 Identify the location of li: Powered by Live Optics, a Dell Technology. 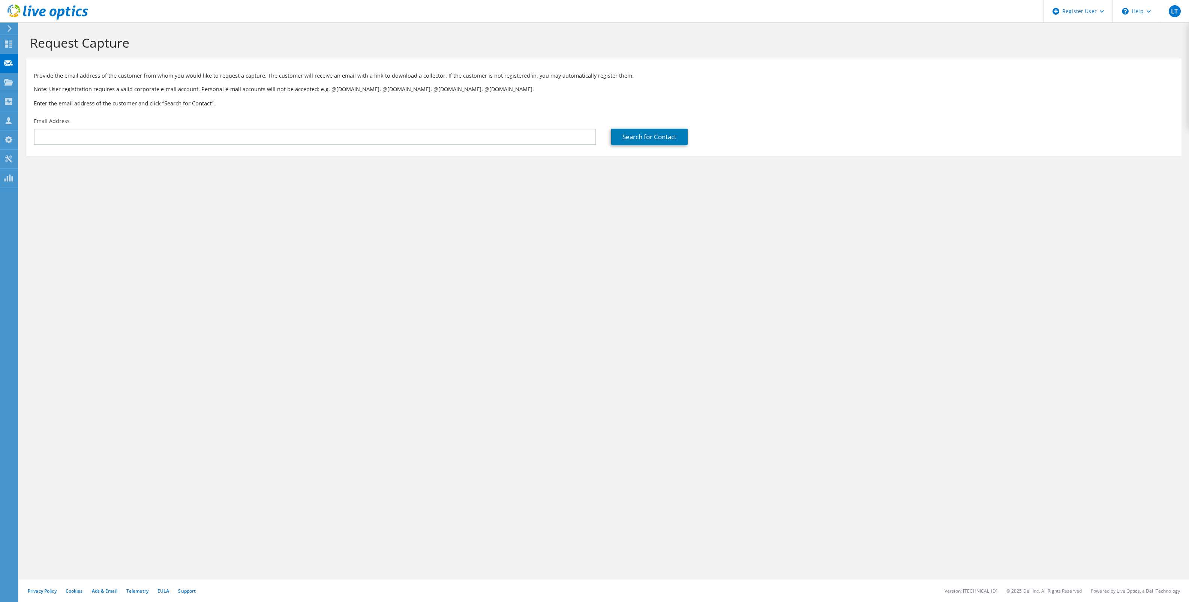
(1135, 590).